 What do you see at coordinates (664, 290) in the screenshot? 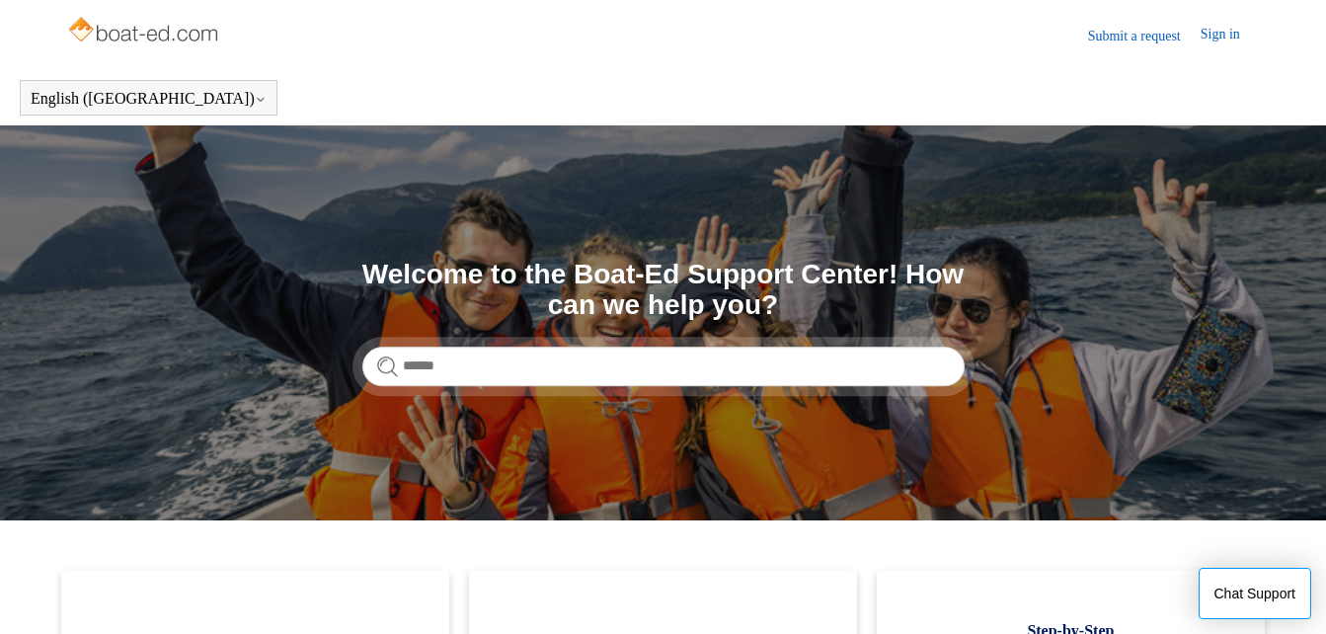
I see `h1: Welcome to the Boat-Ed Support Center! How can we help you?` at bounding box center [664, 290].